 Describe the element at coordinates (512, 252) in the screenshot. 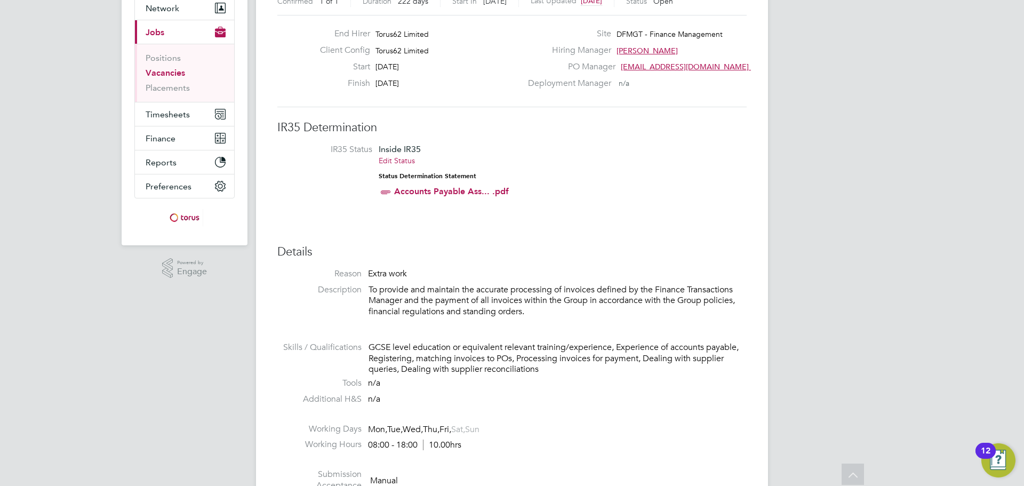

I see `h3: Details` at that location.